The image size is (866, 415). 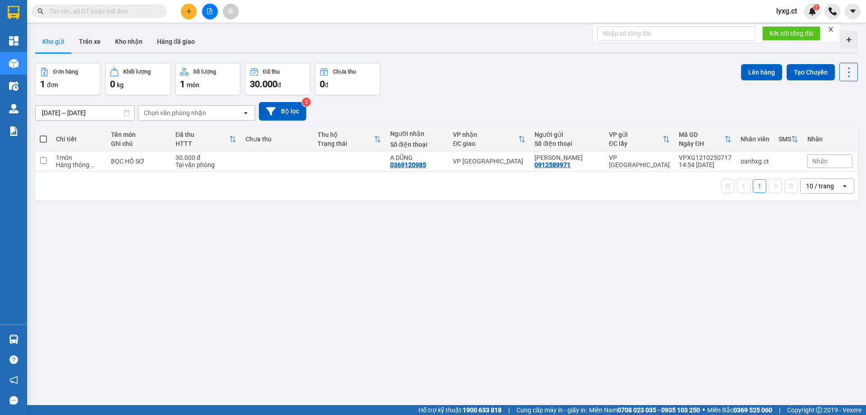 I want to click on div: 1 món, so click(x=79, y=157).